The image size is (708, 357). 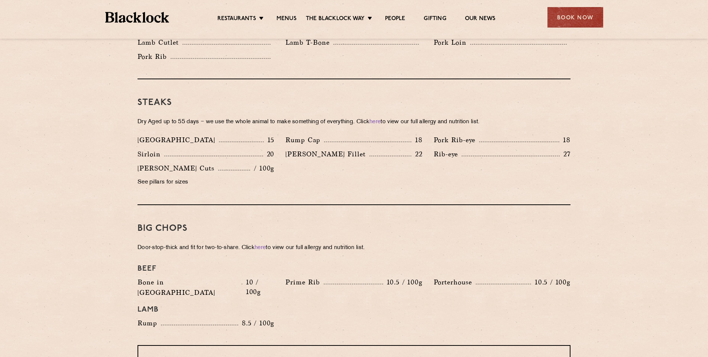 I want to click on p: 22, so click(x=417, y=154).